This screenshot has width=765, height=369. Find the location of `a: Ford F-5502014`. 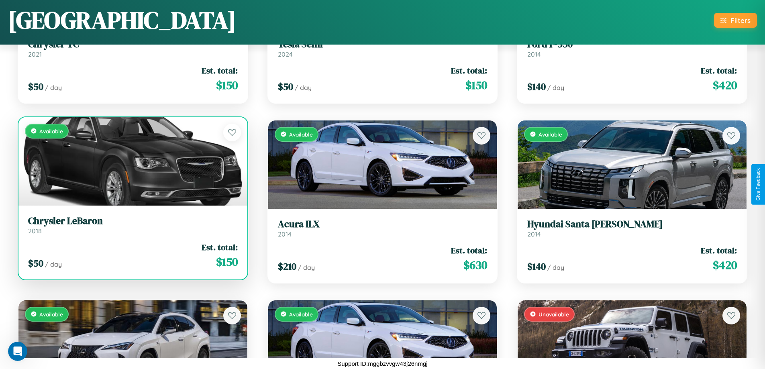

a: Ford F-5502014 is located at coordinates (632, 48).